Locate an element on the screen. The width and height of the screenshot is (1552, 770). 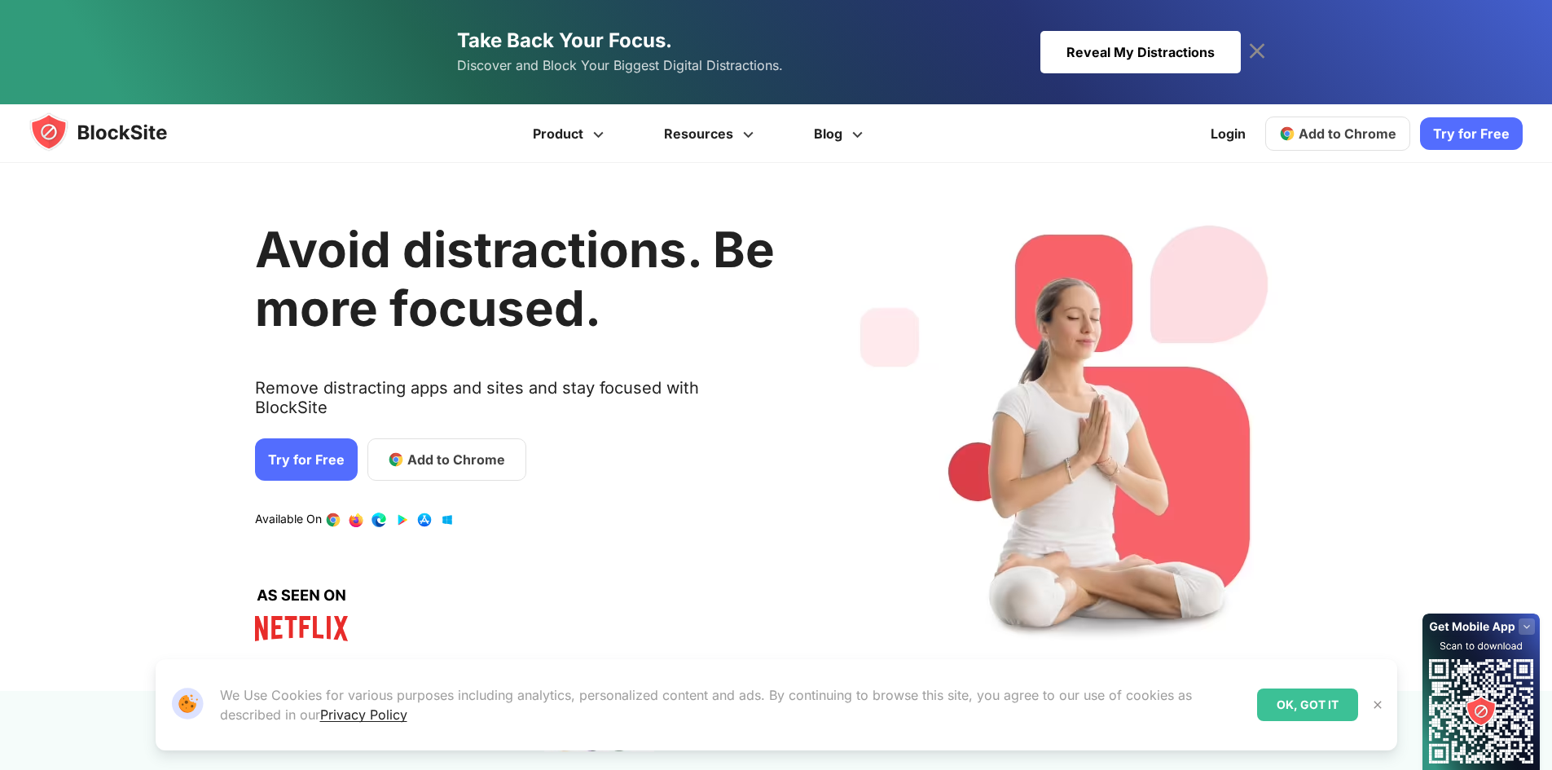
text: Available On is located at coordinates (288, 520).